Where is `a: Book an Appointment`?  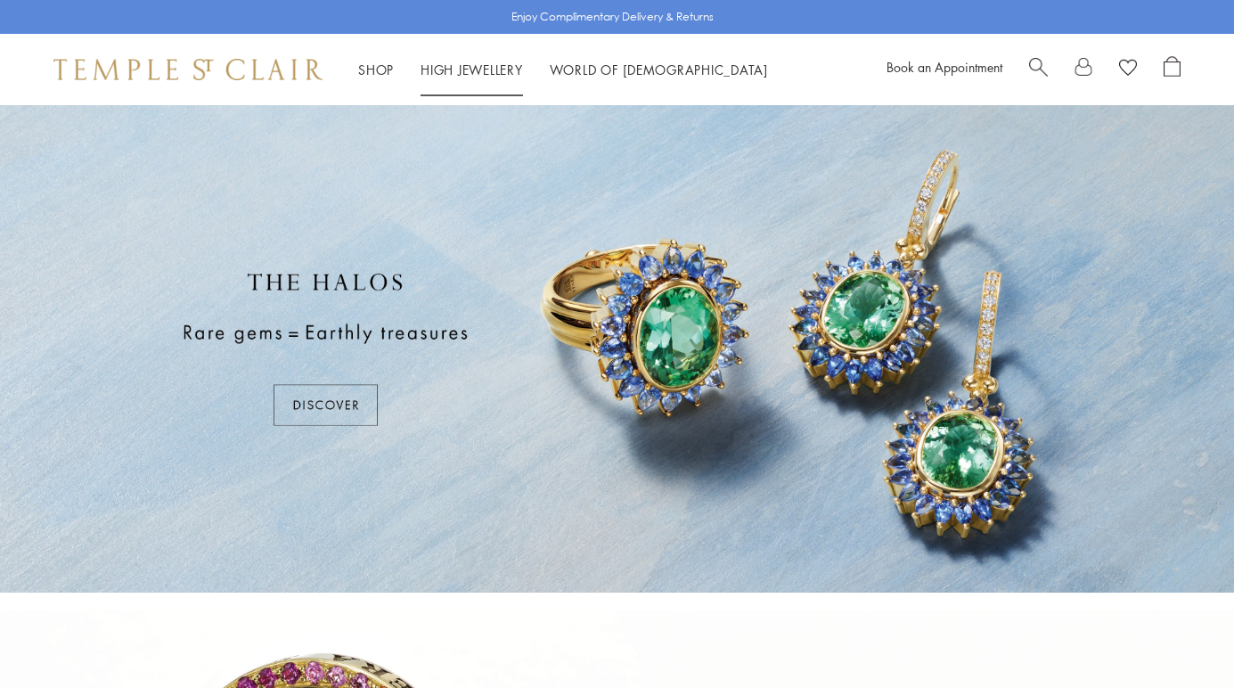 a: Book an Appointment is located at coordinates (945, 67).